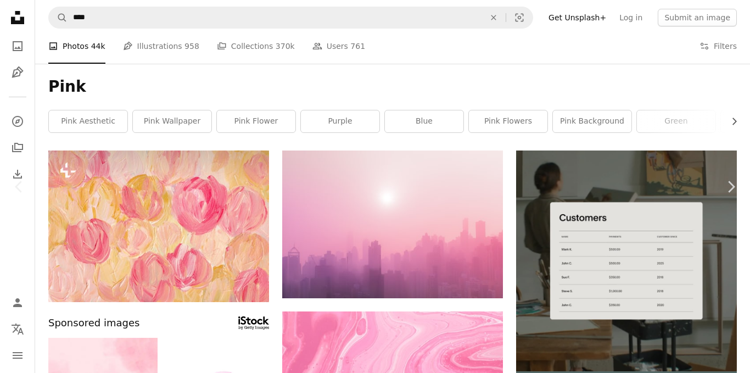  What do you see at coordinates (676, 121) in the screenshot?
I see `a: green` at bounding box center [676, 121].